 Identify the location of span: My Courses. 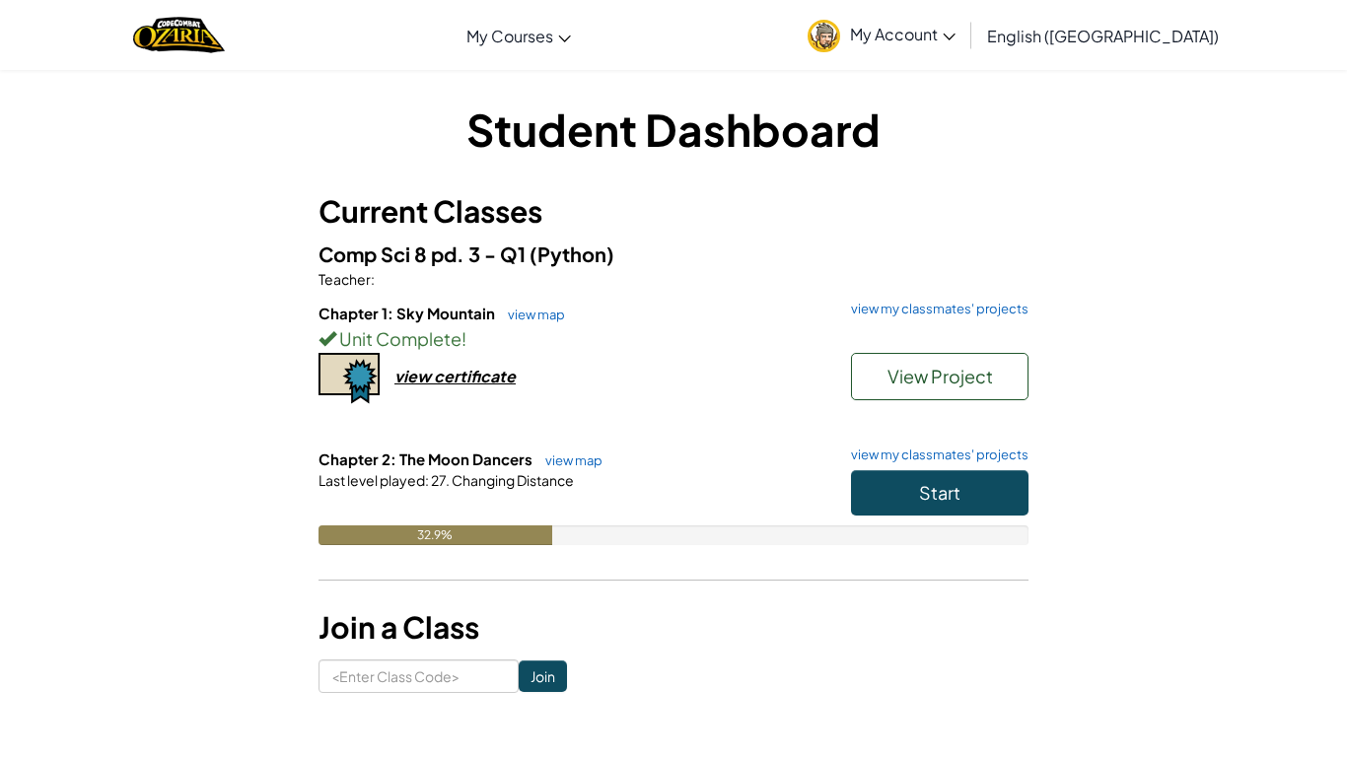
(510, 35).